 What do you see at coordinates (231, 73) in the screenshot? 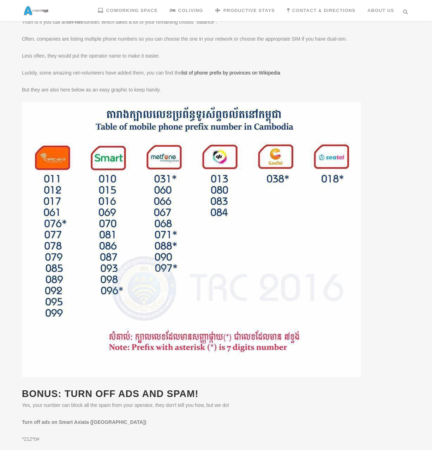
I see `a: list of phone prefix by provinces on Wikipedia` at bounding box center [231, 73].